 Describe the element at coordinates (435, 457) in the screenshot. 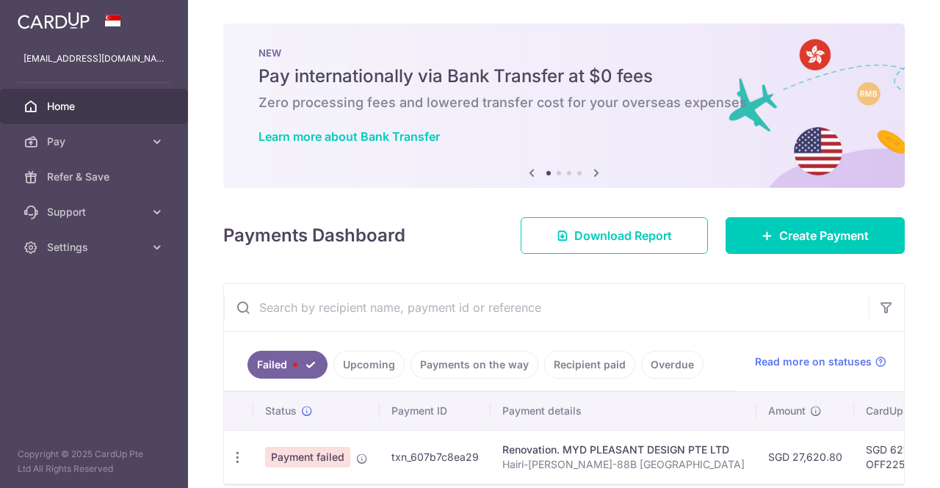

I see `td: txn_607b7c8ea29` at that location.